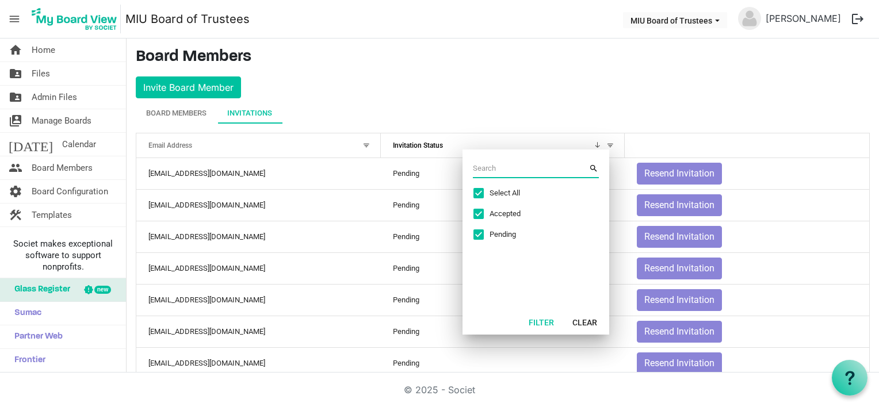  I want to click on span: Select All, so click(533, 193).